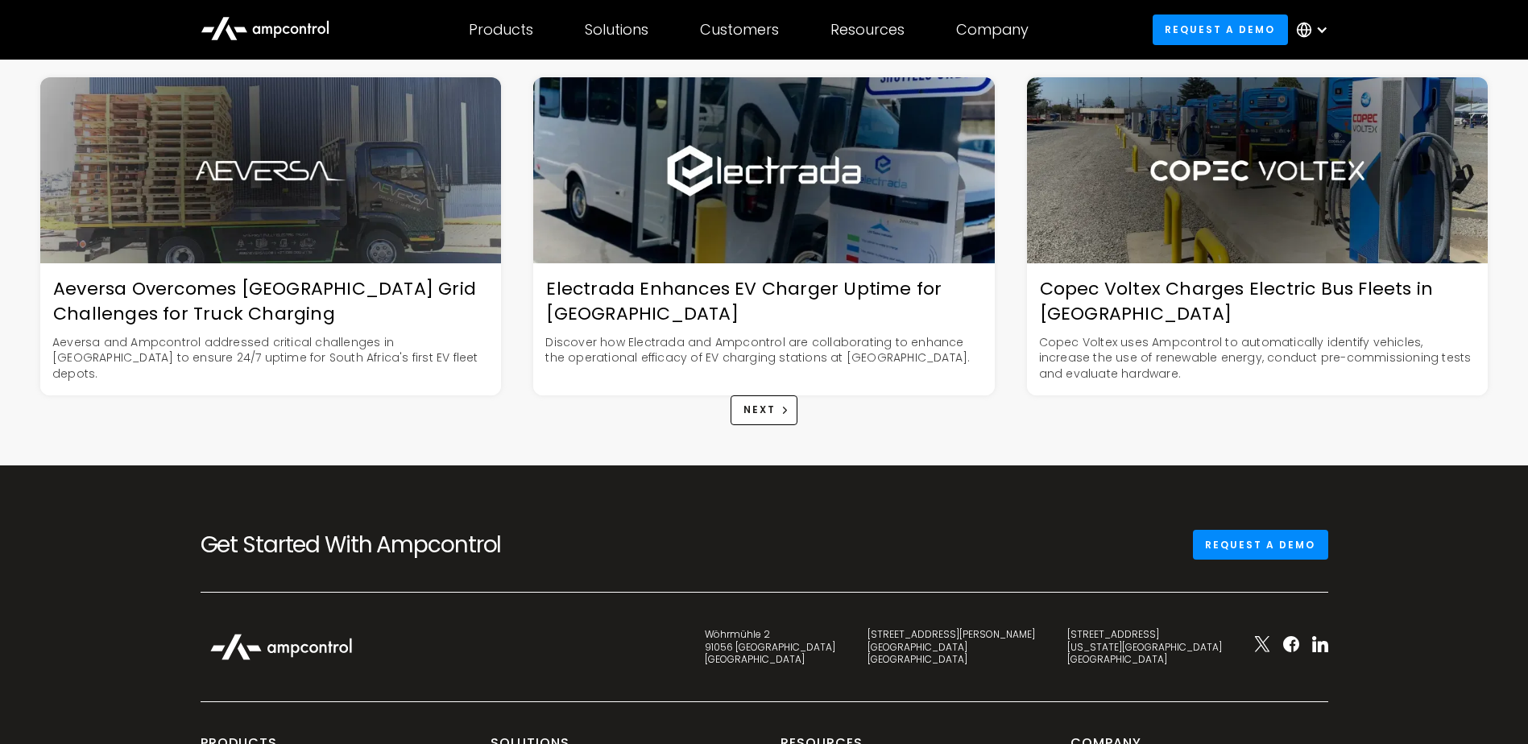  Describe the element at coordinates (868, 30) in the screenshot. I see `div: Resources` at that location.